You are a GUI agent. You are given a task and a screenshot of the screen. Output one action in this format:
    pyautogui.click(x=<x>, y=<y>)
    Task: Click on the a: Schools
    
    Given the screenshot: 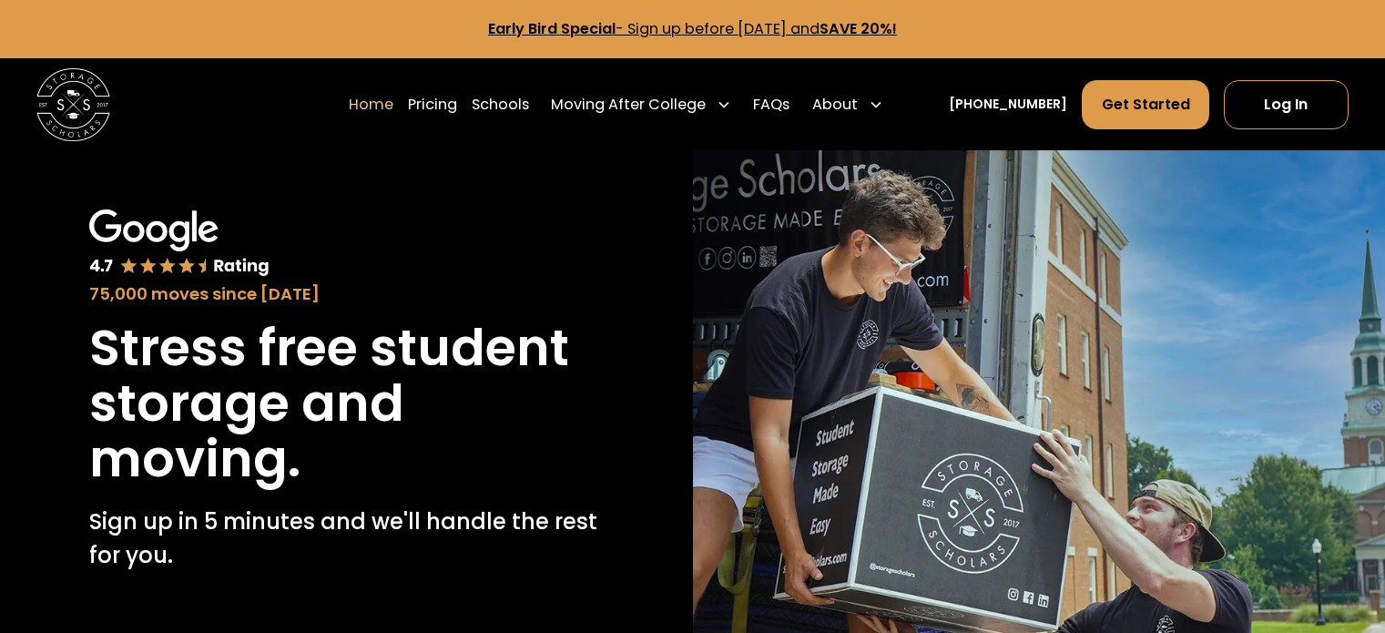 What is the action you would take?
    pyautogui.click(x=500, y=105)
    